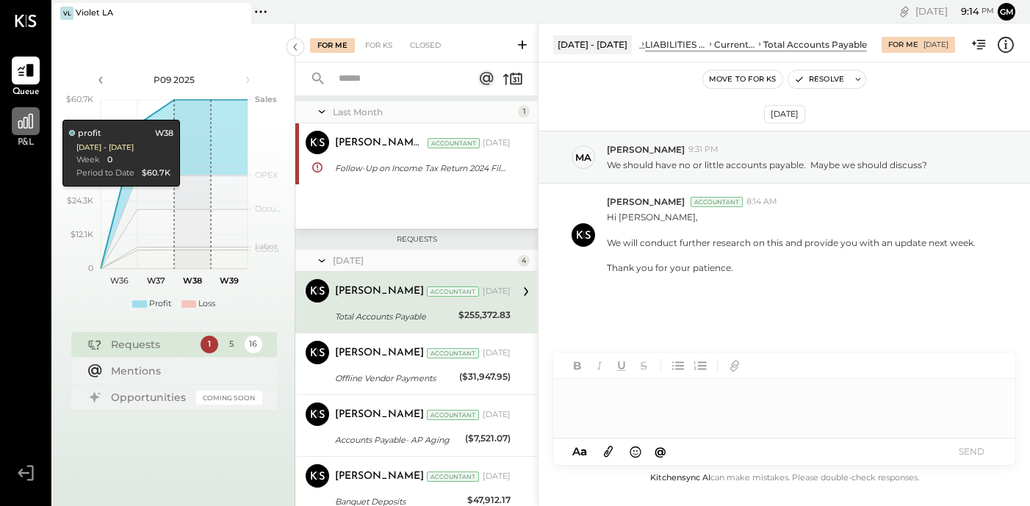 This screenshot has width=1030, height=506. What do you see at coordinates (267, 175) in the screenshot?
I see `text: OPEX` at bounding box center [267, 175].